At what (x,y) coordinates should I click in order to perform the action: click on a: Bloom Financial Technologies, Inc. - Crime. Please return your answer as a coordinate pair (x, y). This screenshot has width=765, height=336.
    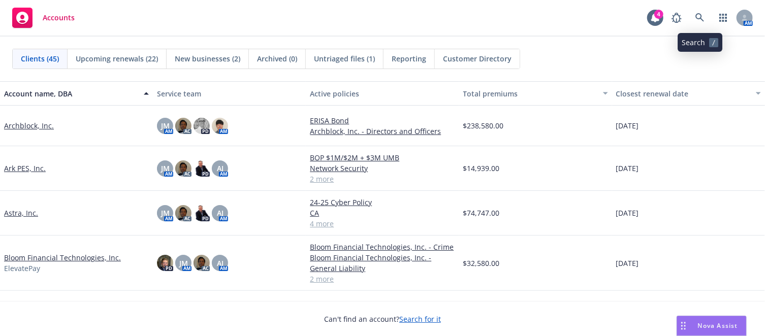
    Looking at the image, I should click on (382, 247).